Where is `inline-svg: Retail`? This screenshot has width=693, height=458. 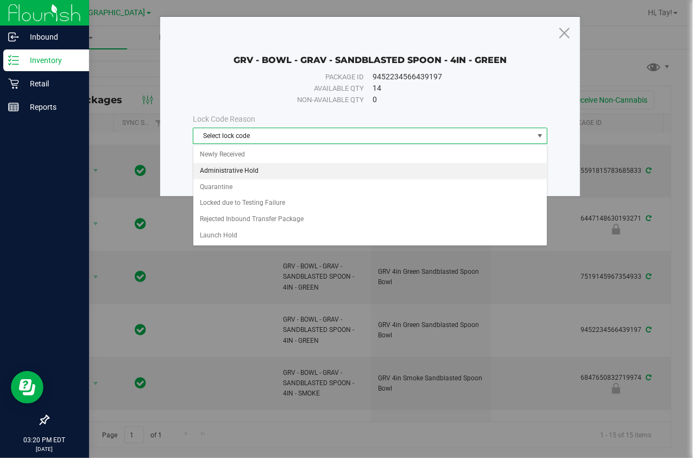 inline-svg: Retail is located at coordinates (14, 84).